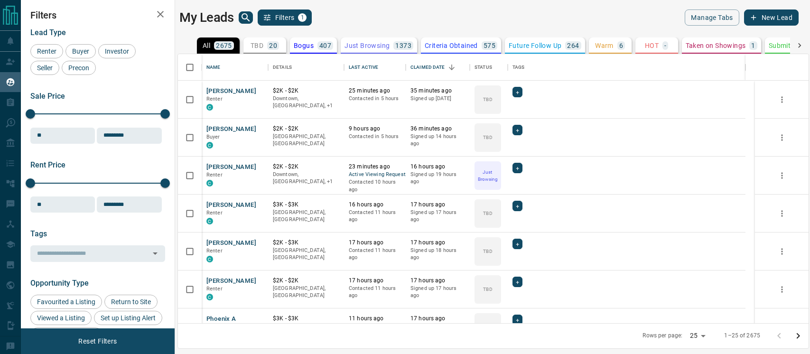 This screenshot has height=354, width=810. Describe the element at coordinates (66, 302) in the screenshot. I see `div: Favourited a Listing` at that location.